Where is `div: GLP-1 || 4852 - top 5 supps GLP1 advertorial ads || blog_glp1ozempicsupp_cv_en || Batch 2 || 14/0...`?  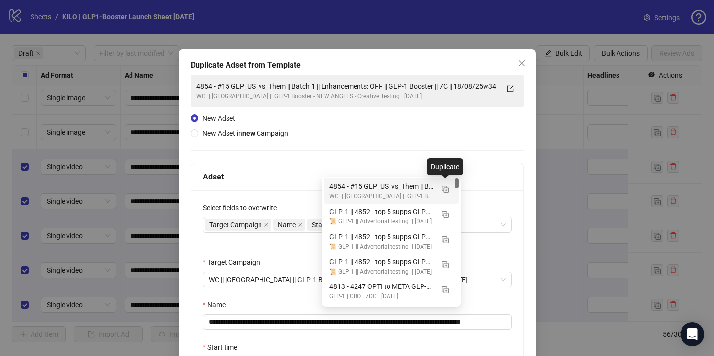 div: GLP-1 || 4852 - top 5 supps GLP1 advertorial ads || blog_glp1ozempicsupp_cv_en || Batch 2 || 14/0... is located at coordinates (391, 241).